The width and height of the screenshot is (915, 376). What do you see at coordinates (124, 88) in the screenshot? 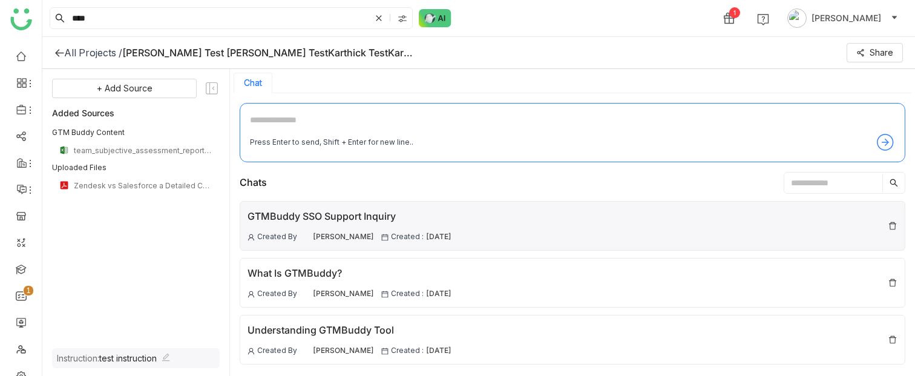
I see `button: + Add Source` at bounding box center [124, 88].